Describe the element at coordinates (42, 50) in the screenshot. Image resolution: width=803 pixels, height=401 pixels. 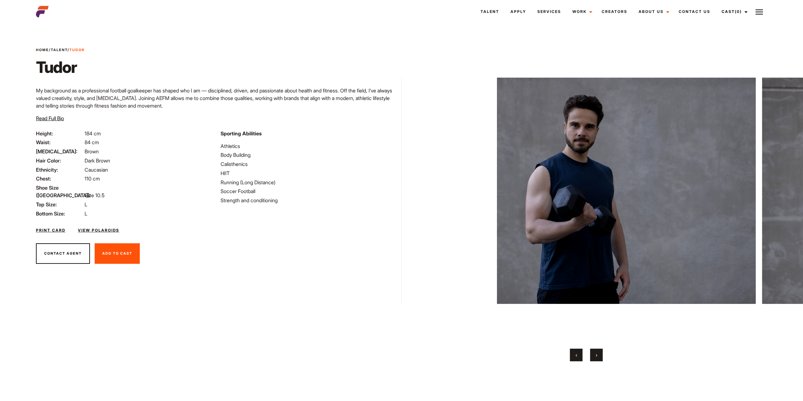
I see `a: Home` at that location.